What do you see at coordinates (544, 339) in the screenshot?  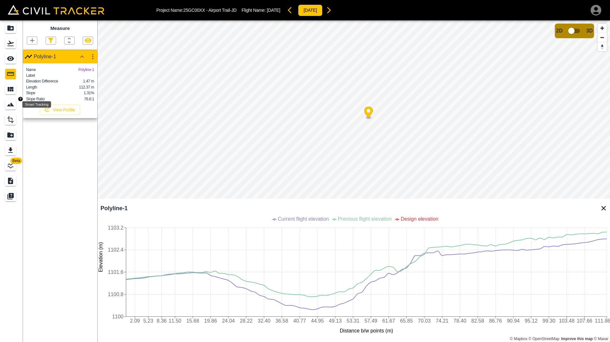 I see `a: OpenStreetMap` at bounding box center [544, 339].